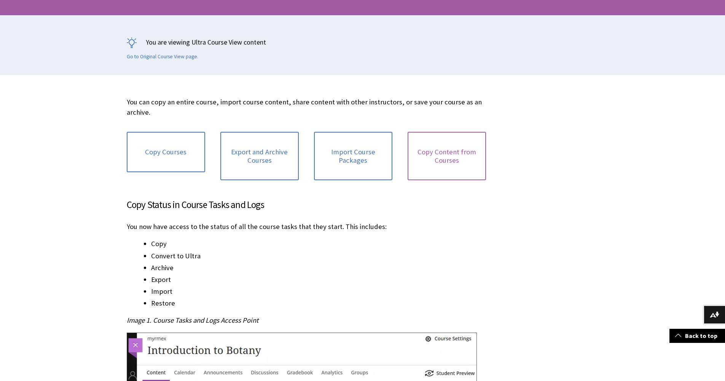  I want to click on a: Import Course Packages, so click(353, 156).